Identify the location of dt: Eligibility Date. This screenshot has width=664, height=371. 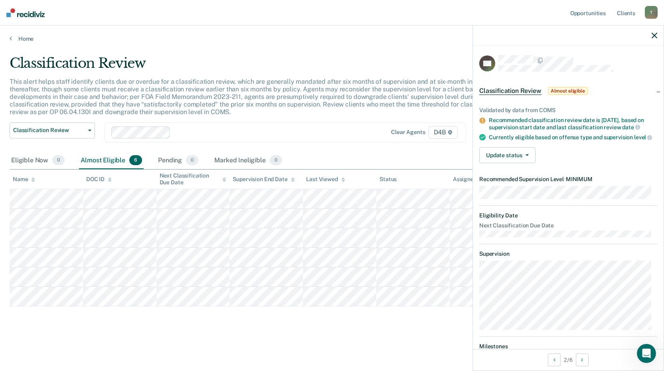
(568, 215).